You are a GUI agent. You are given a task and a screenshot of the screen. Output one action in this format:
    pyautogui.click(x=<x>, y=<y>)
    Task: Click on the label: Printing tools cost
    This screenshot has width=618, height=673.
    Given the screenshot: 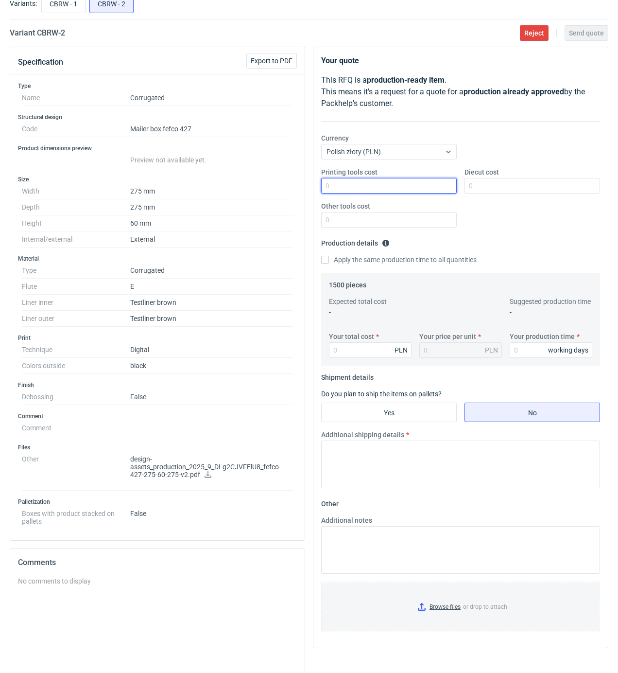 What is the action you would take?
    pyautogui.click(x=350, y=172)
    